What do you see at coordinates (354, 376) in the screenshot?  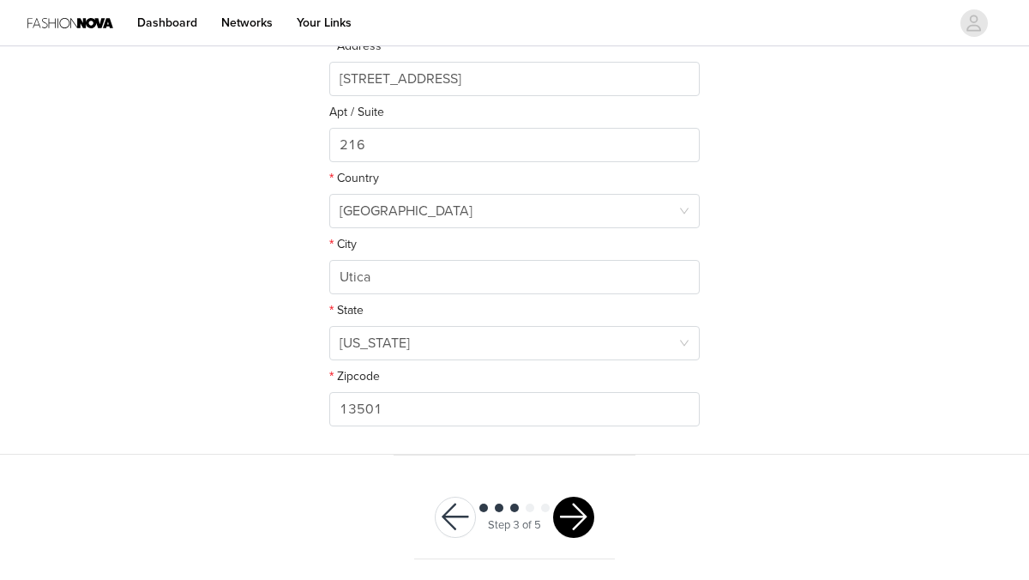 I see `label: Zipcode` at bounding box center [354, 376].